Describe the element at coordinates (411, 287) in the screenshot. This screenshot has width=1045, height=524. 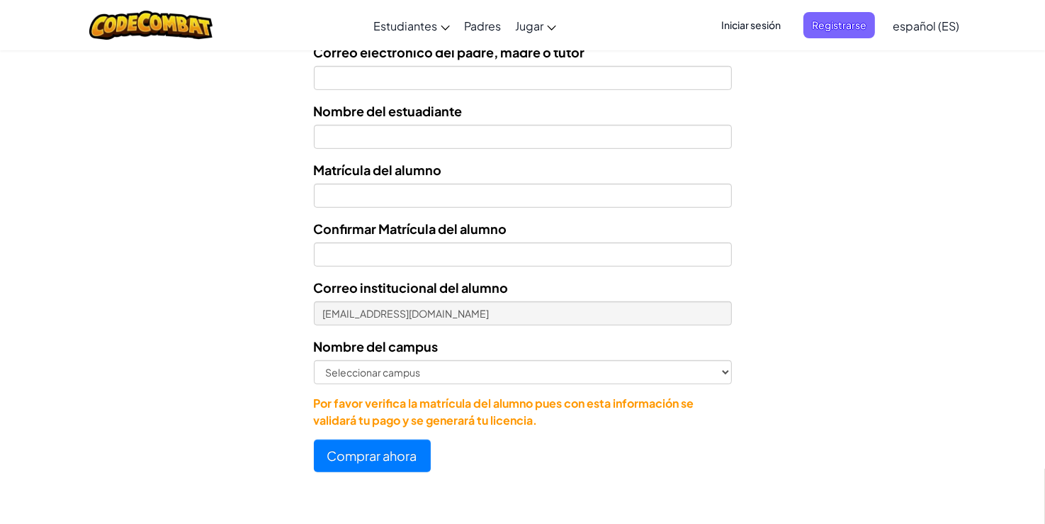
I see `label: Correo institucional del alumno` at that location.